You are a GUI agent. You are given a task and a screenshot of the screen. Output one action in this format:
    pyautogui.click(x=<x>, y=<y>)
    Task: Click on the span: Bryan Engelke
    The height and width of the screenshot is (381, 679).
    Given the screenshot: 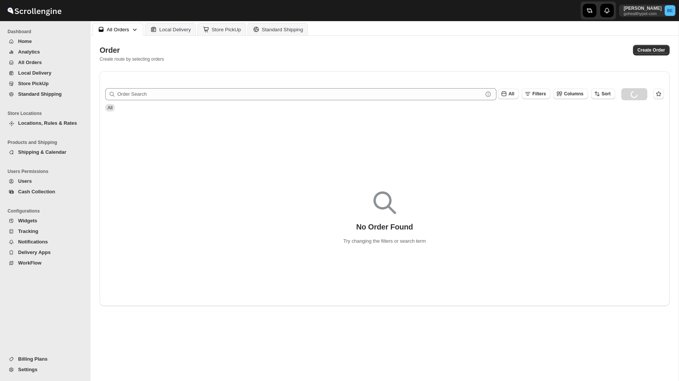 What is the action you would take?
    pyautogui.click(x=670, y=11)
    